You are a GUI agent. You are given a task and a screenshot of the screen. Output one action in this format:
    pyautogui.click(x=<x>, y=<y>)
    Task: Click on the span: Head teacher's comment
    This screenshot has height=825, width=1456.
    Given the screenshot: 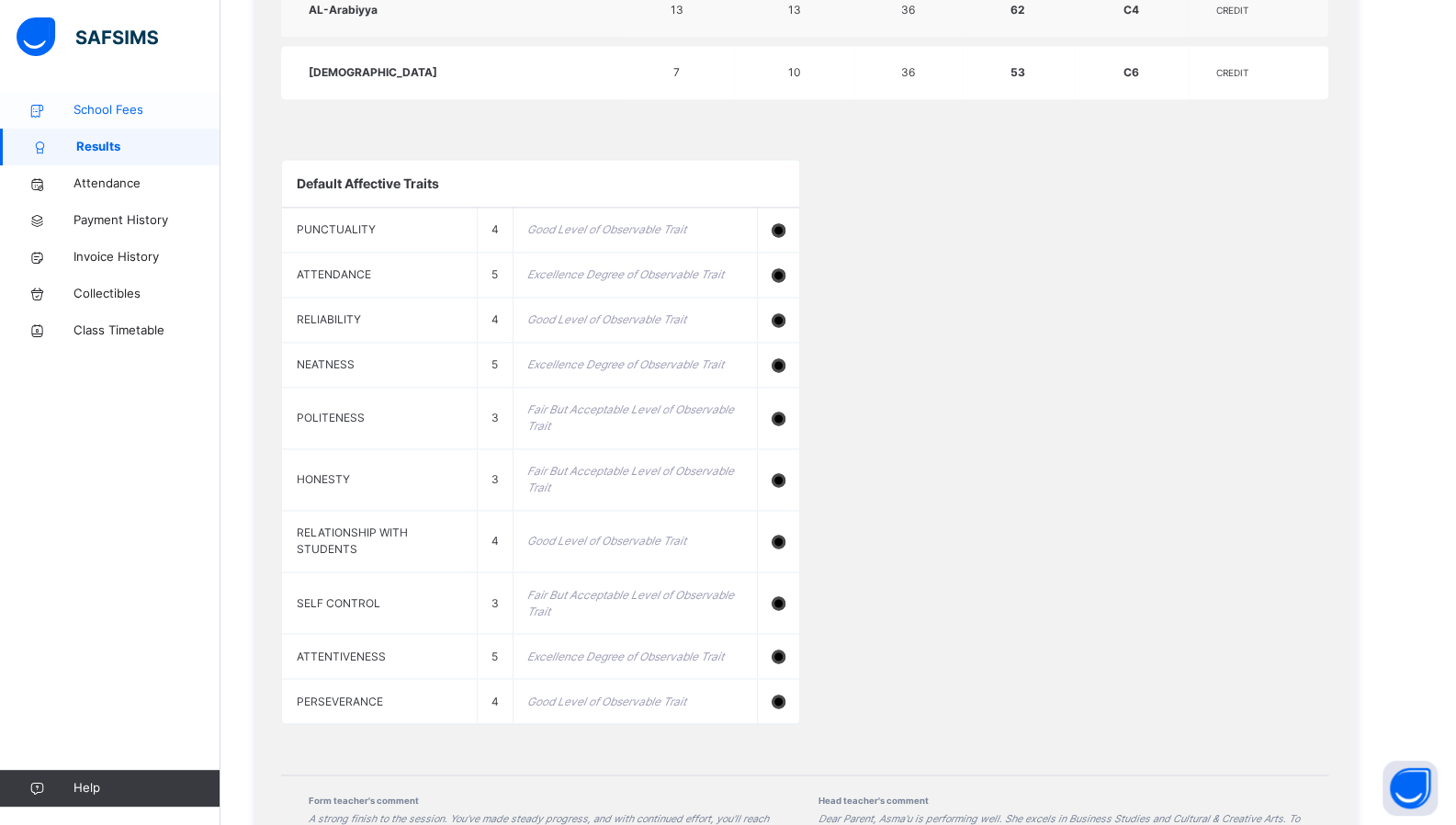 What is the action you would take?
    pyautogui.click(x=1060, y=801)
    